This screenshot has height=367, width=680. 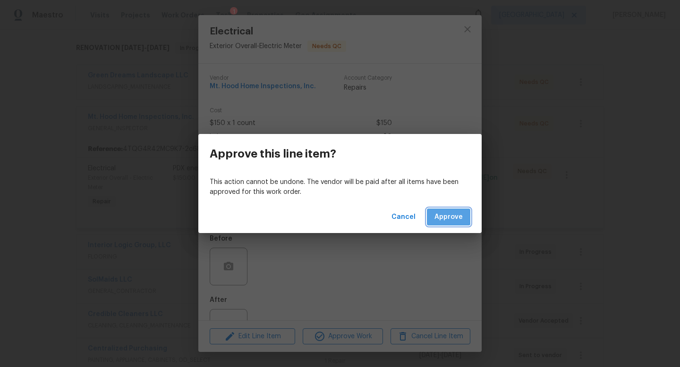 What do you see at coordinates (403, 217) in the screenshot?
I see `button: Cancel` at bounding box center [403, 217].